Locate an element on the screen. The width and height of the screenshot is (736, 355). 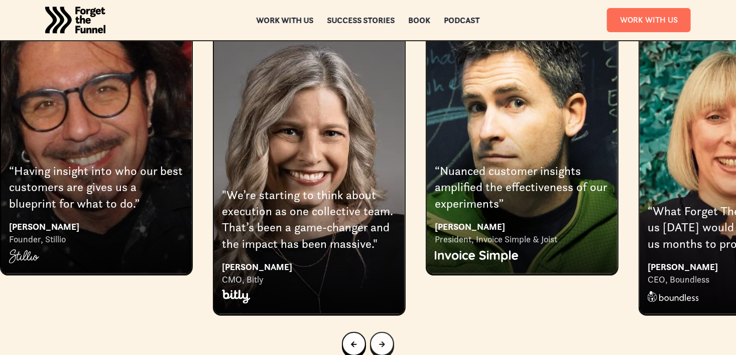
a: Work With Us is located at coordinates (649, 20).